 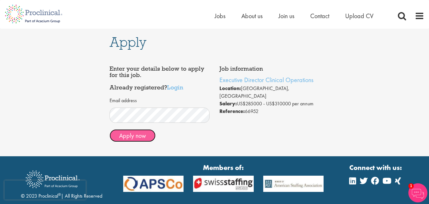 I want to click on span: Join us, so click(x=287, y=16).